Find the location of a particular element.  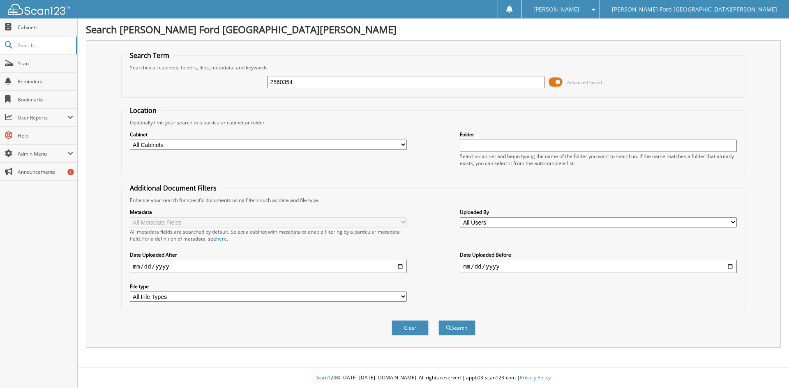

label: Date Uploaded After is located at coordinates (268, 255).